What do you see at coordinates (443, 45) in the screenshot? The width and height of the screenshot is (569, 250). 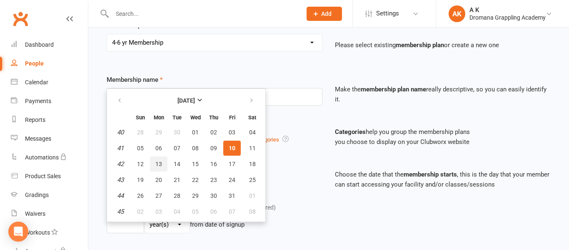 I see `p: Please select existing or create a new one` at bounding box center [443, 45].